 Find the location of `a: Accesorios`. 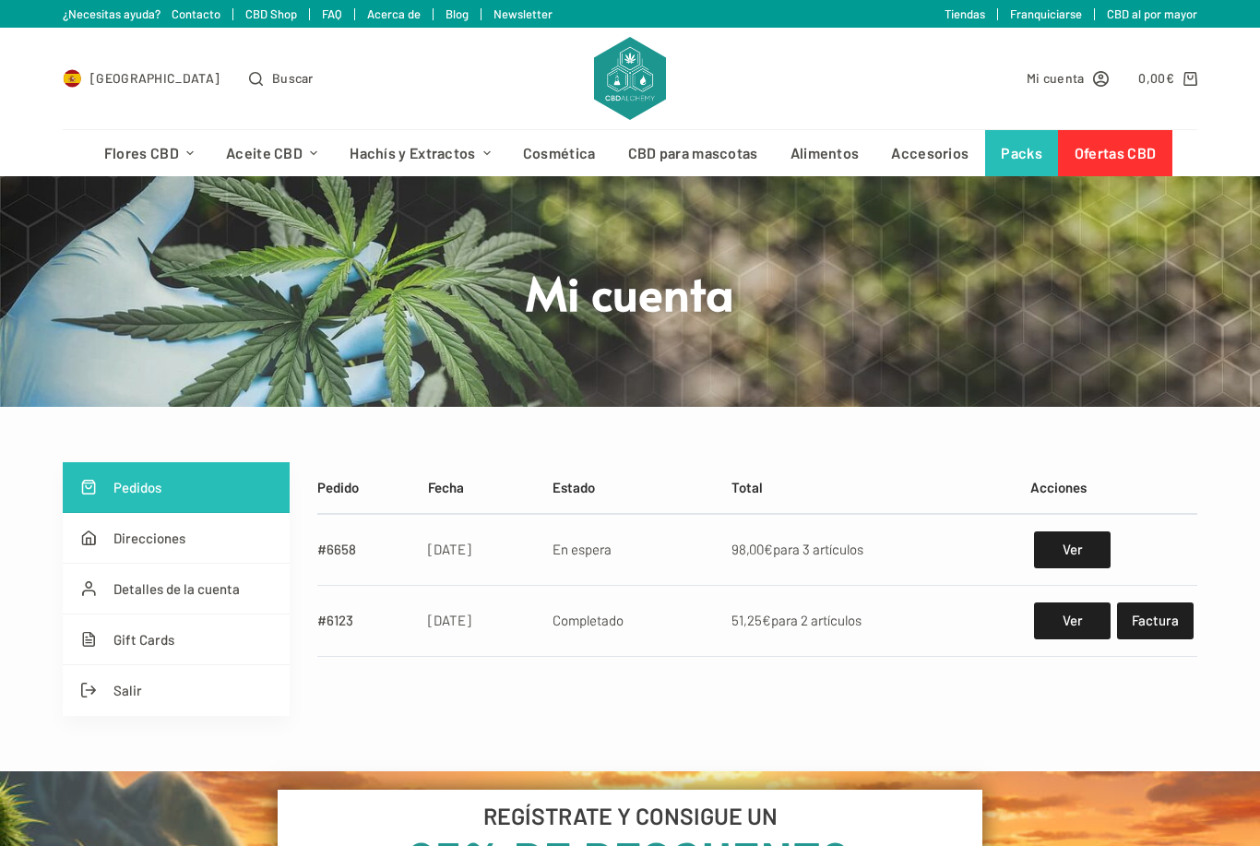

a: Accesorios is located at coordinates (930, 153).